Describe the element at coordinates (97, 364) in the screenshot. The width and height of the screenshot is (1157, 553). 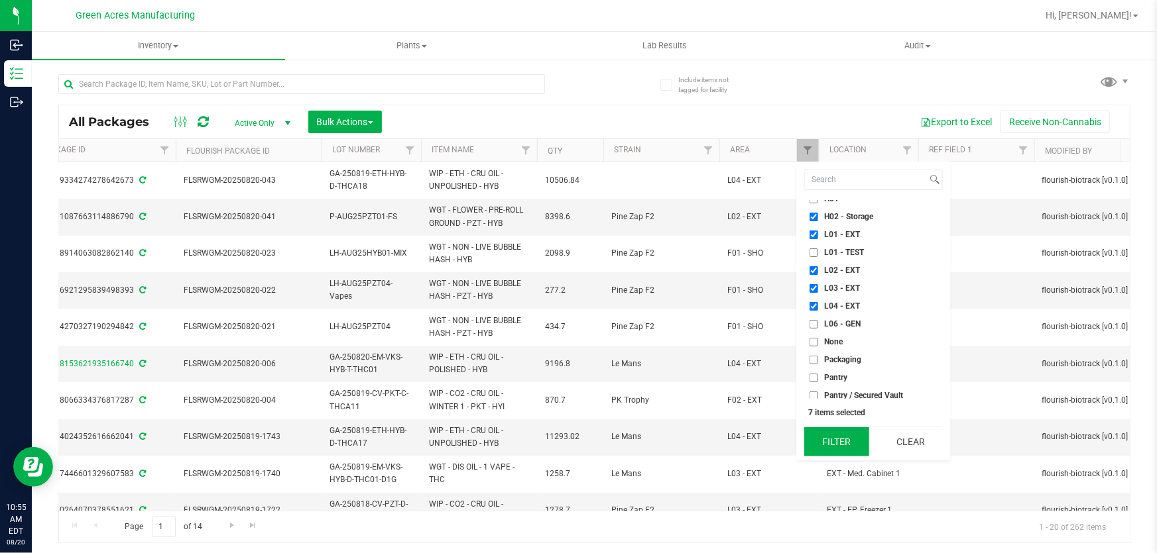
I see `a: 8153621935166740` at that location.